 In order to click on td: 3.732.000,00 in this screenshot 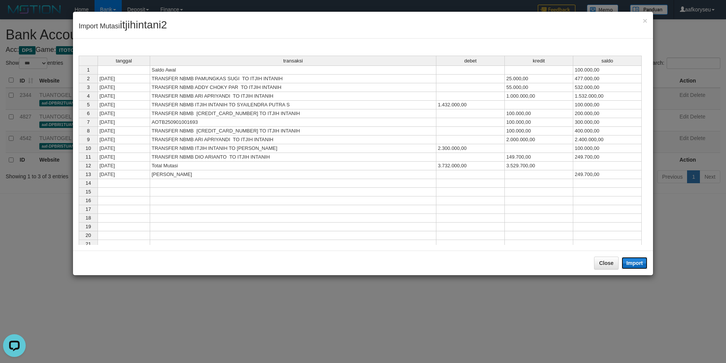, I will do `click(470, 166)`.